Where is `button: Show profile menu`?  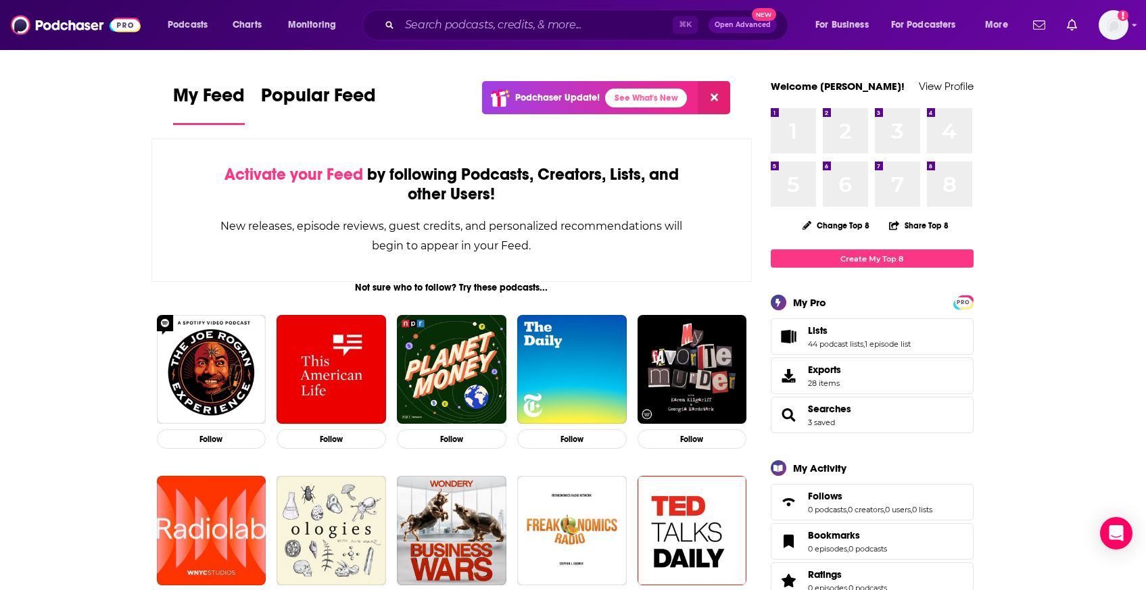 button: Show profile menu is located at coordinates (1114, 25).